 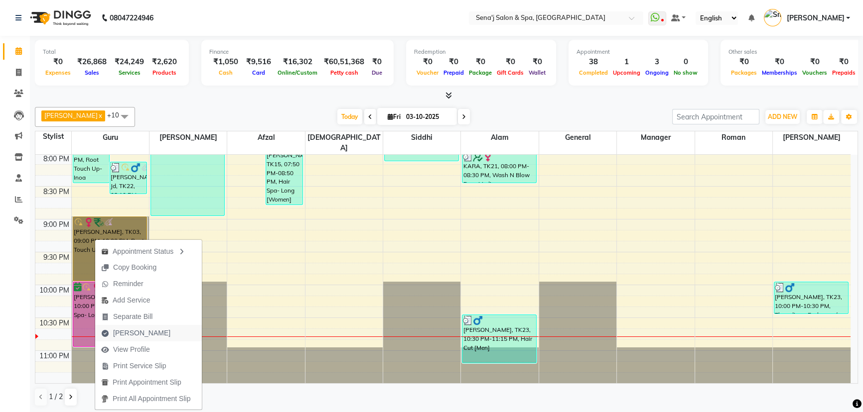 What do you see at coordinates (110, 137) in the screenshot?
I see `span: Guru` at bounding box center [110, 137].